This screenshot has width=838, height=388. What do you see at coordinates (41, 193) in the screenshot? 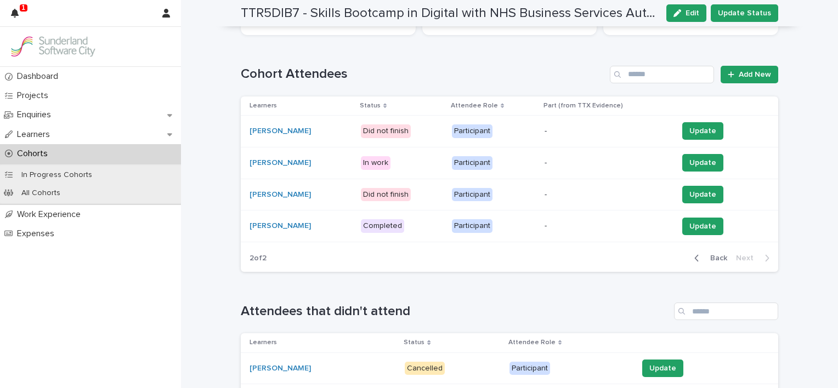
I see `p: All Cohorts` at bounding box center [41, 193].